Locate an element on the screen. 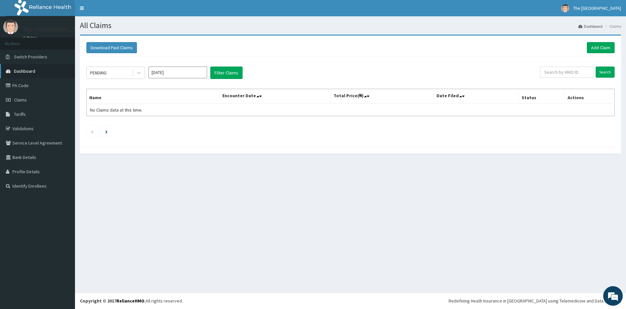  a: Add Claim is located at coordinates (600, 48).